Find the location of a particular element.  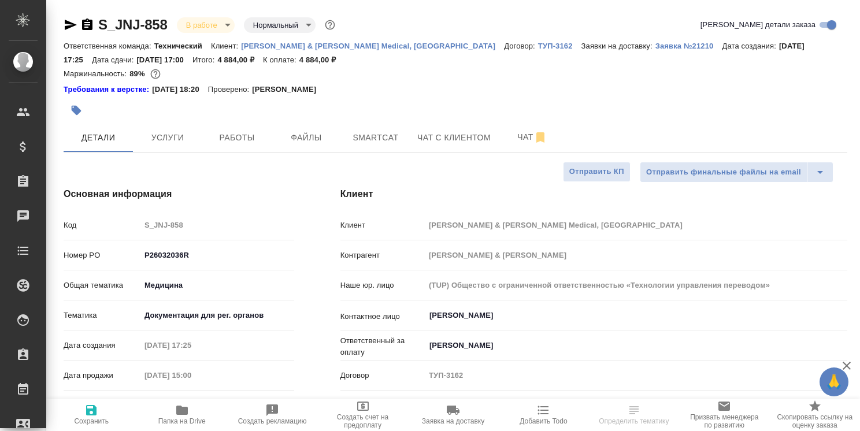

span: Отправить финальные файлы на email is located at coordinates (723, 172).